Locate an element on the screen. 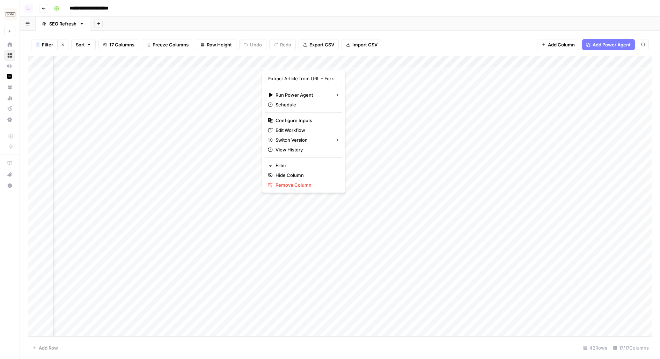  button: Freeze Columns is located at coordinates (167, 45).